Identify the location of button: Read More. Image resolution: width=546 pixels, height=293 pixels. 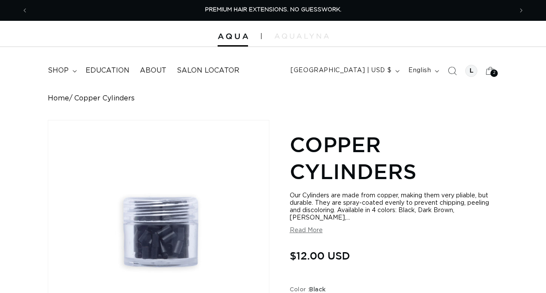
(306, 230).